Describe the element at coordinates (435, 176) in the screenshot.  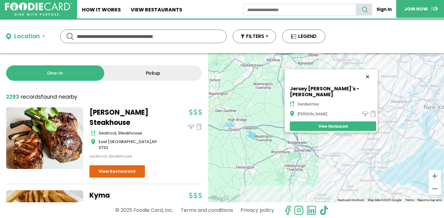
I see `button: Zoom in` at that location.